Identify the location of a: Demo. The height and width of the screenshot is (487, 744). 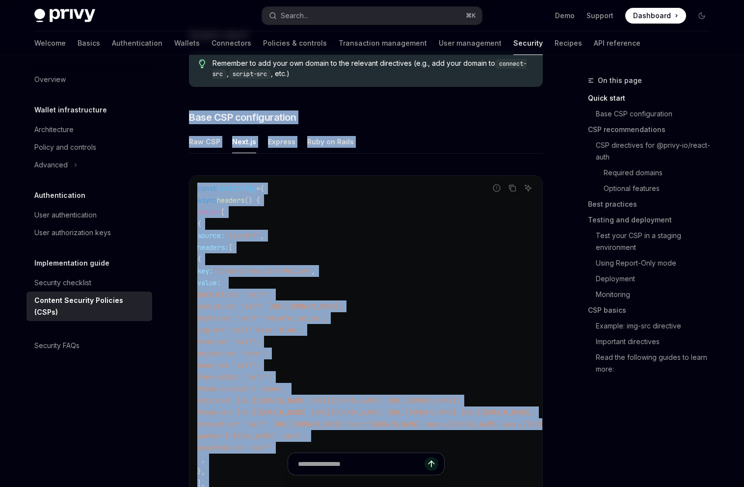
(565, 16).